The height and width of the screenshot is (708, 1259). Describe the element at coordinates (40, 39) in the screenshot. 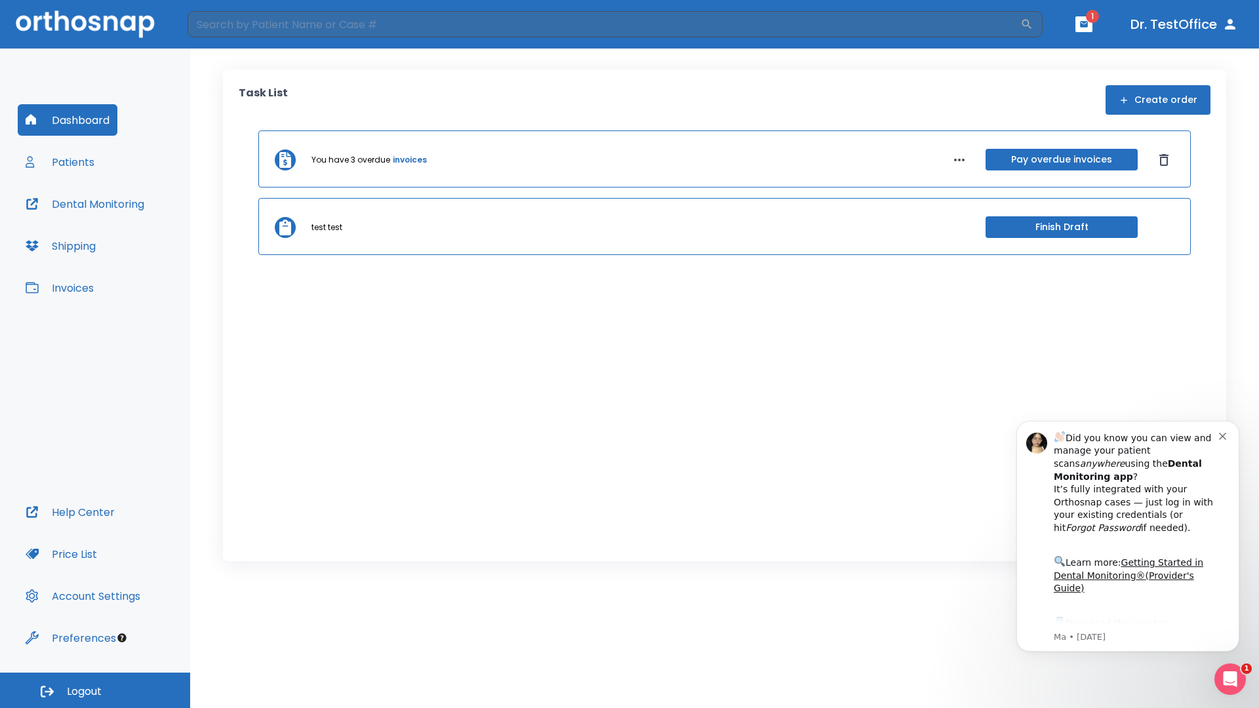

I see `img: Profile image for Ma` at that location.